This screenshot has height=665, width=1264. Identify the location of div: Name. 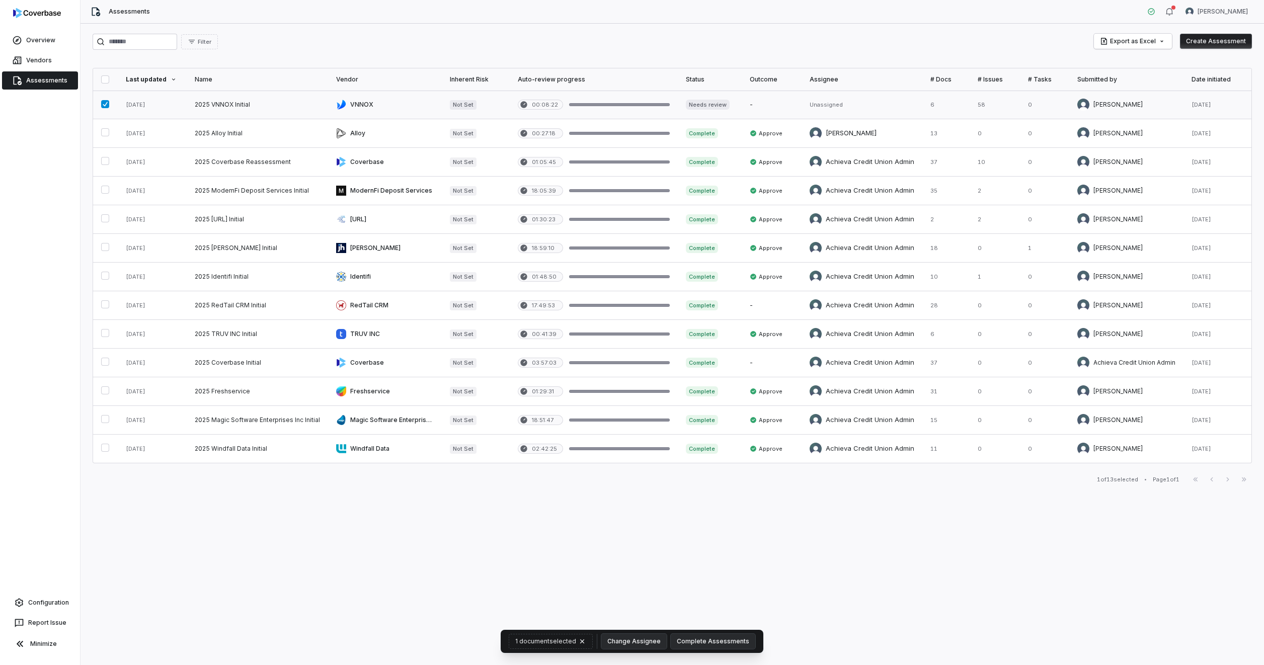
(257, 80).